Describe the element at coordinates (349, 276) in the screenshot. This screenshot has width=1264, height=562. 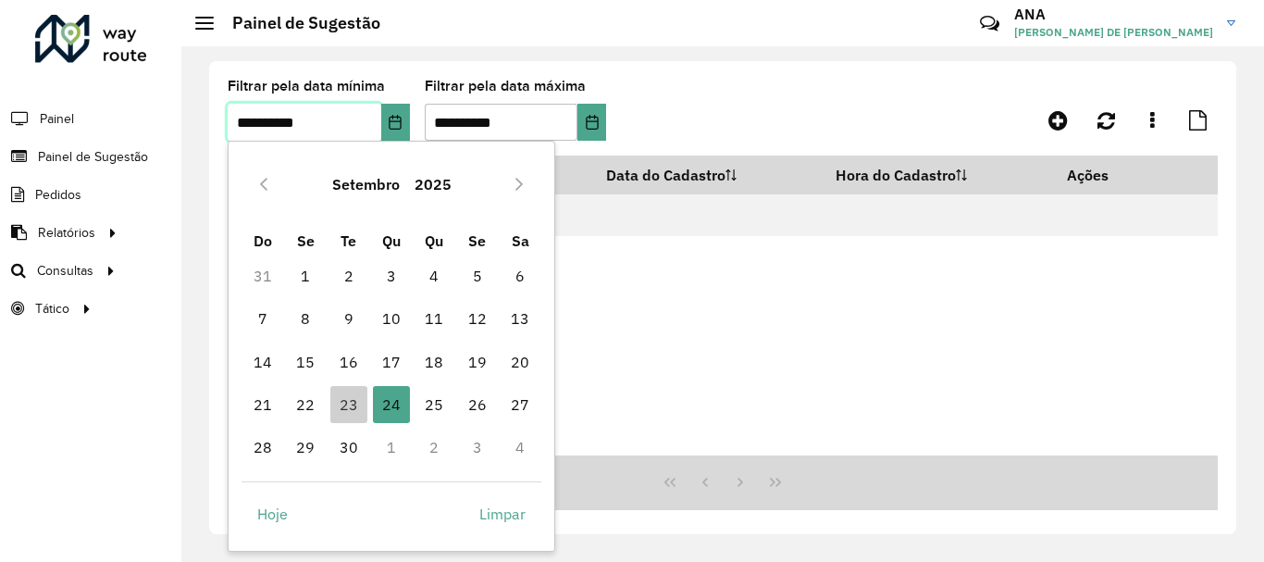
I see `span: 2` at that location.